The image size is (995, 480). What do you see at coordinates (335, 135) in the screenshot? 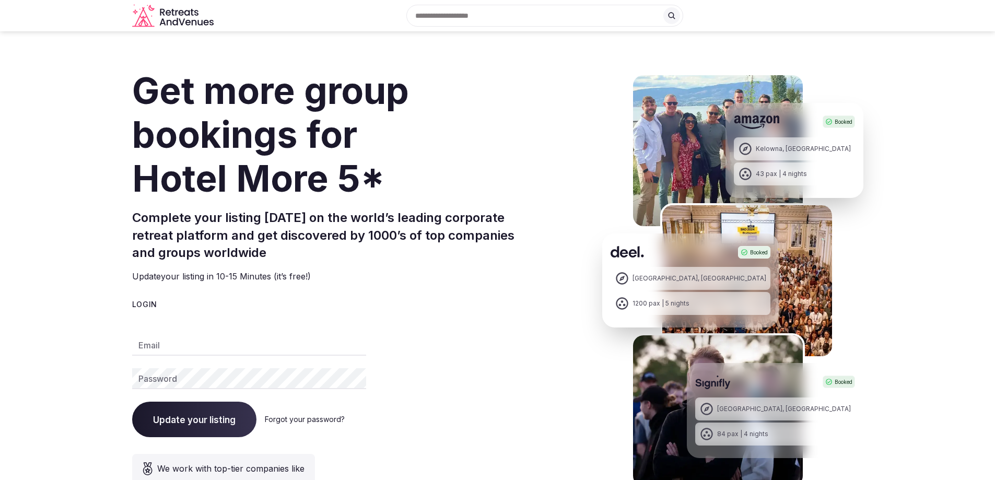
I see `h1: Get more group bookings for Hotel More 5*` at bounding box center [335, 135].